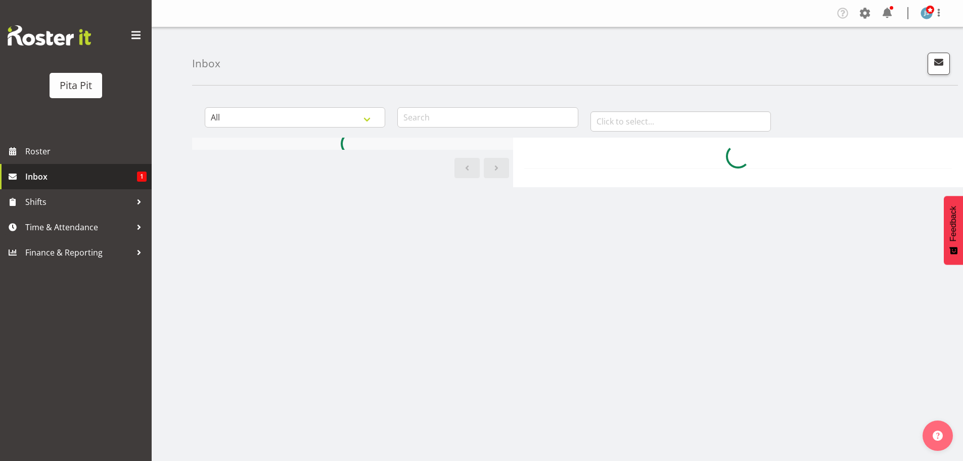  I want to click on input: Search, so click(488, 117).